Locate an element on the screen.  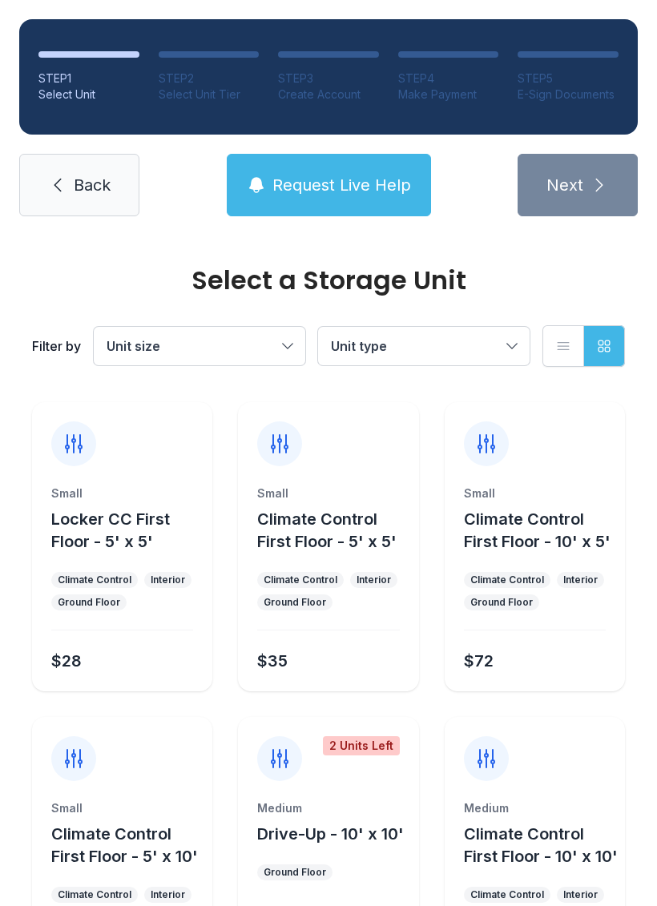
div: Select Unit is located at coordinates (89, 95).